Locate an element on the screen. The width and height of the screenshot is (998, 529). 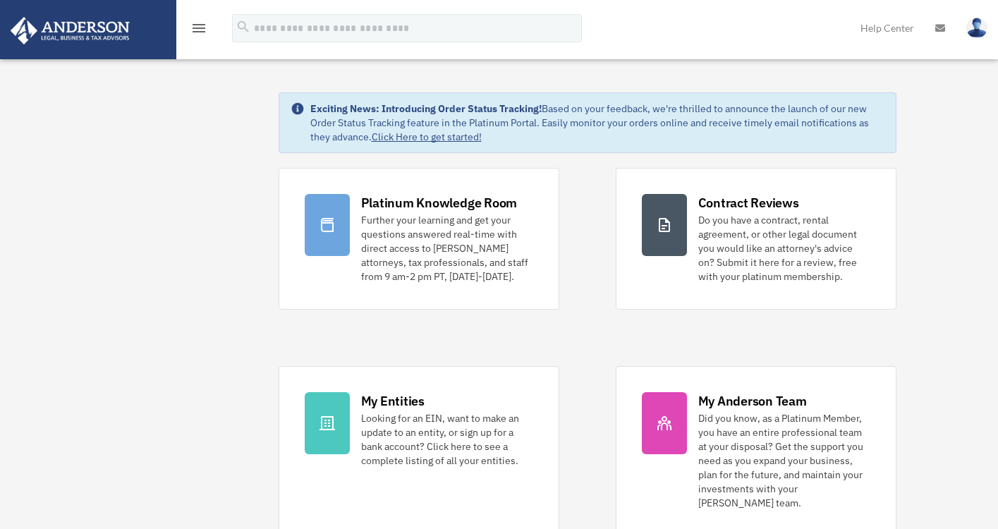
i: menu is located at coordinates (199, 28).